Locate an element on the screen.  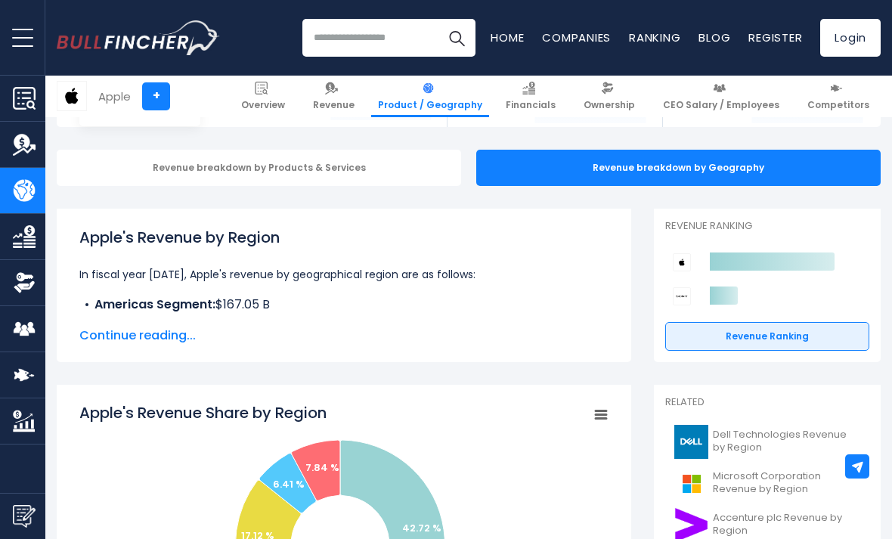
a: Revenue Ranking is located at coordinates (768, 336).